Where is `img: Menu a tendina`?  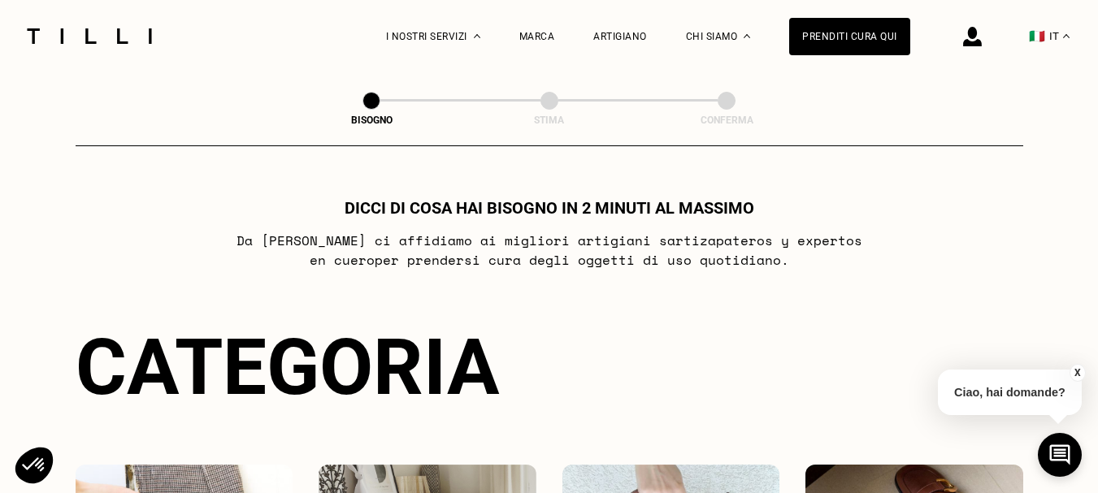 img: Menu a tendina is located at coordinates (477, 36).